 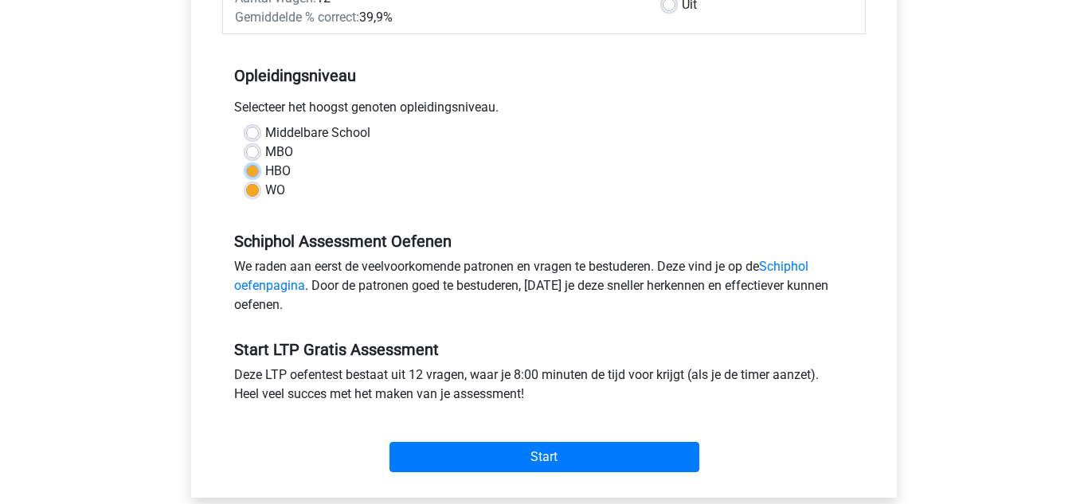 What do you see at coordinates (544, 111) in the screenshot?
I see `div: Selecteer het hoogst genoten opleidingsniveau.` at bounding box center [544, 111].